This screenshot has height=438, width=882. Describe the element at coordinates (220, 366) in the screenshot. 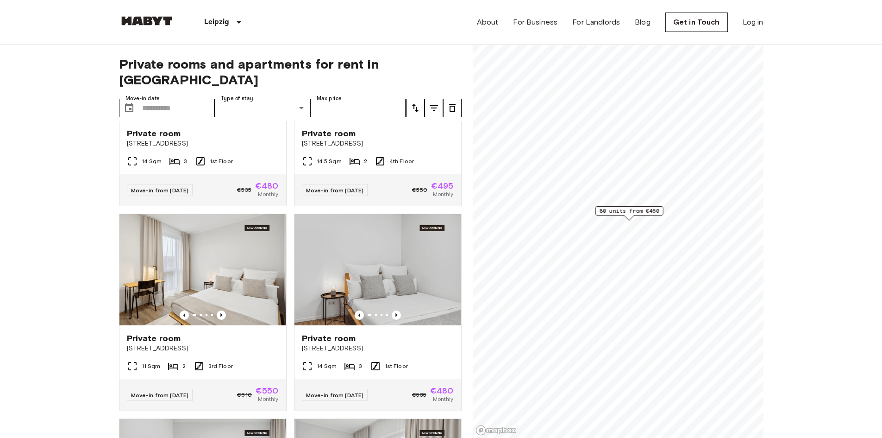

I see `span: 3rd Floor` at that location.